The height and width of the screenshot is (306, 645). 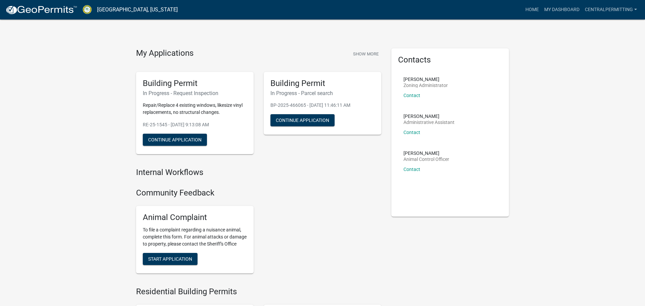 I want to click on a: Home, so click(x=532, y=10).